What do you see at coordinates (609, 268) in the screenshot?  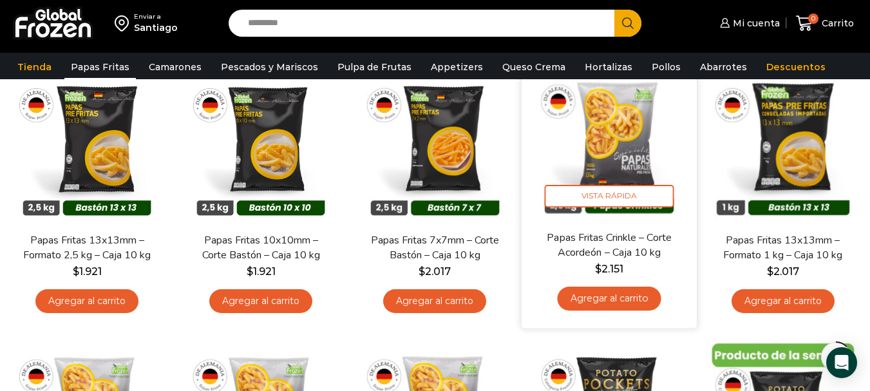 I see `bdi: 2.151` at bounding box center [609, 268].